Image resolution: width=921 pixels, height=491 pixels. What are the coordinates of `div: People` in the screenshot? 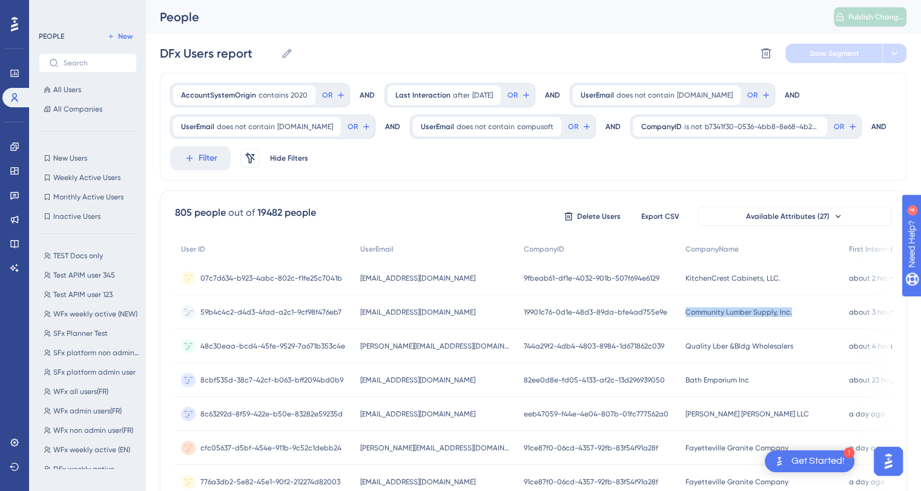 It's located at (482, 17).